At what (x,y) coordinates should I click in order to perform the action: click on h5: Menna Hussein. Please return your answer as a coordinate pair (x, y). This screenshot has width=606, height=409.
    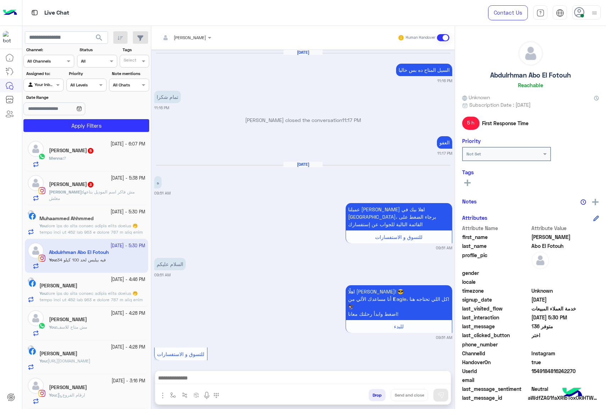
    Looking at the image, I should click on (71, 150).